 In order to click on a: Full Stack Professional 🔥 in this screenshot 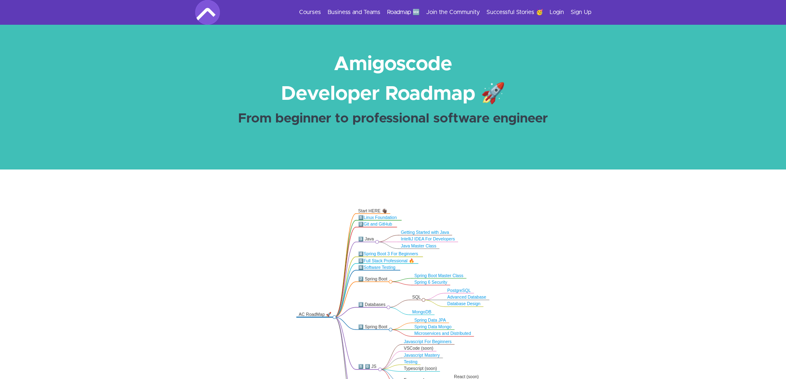, I will do `click(389, 261)`.